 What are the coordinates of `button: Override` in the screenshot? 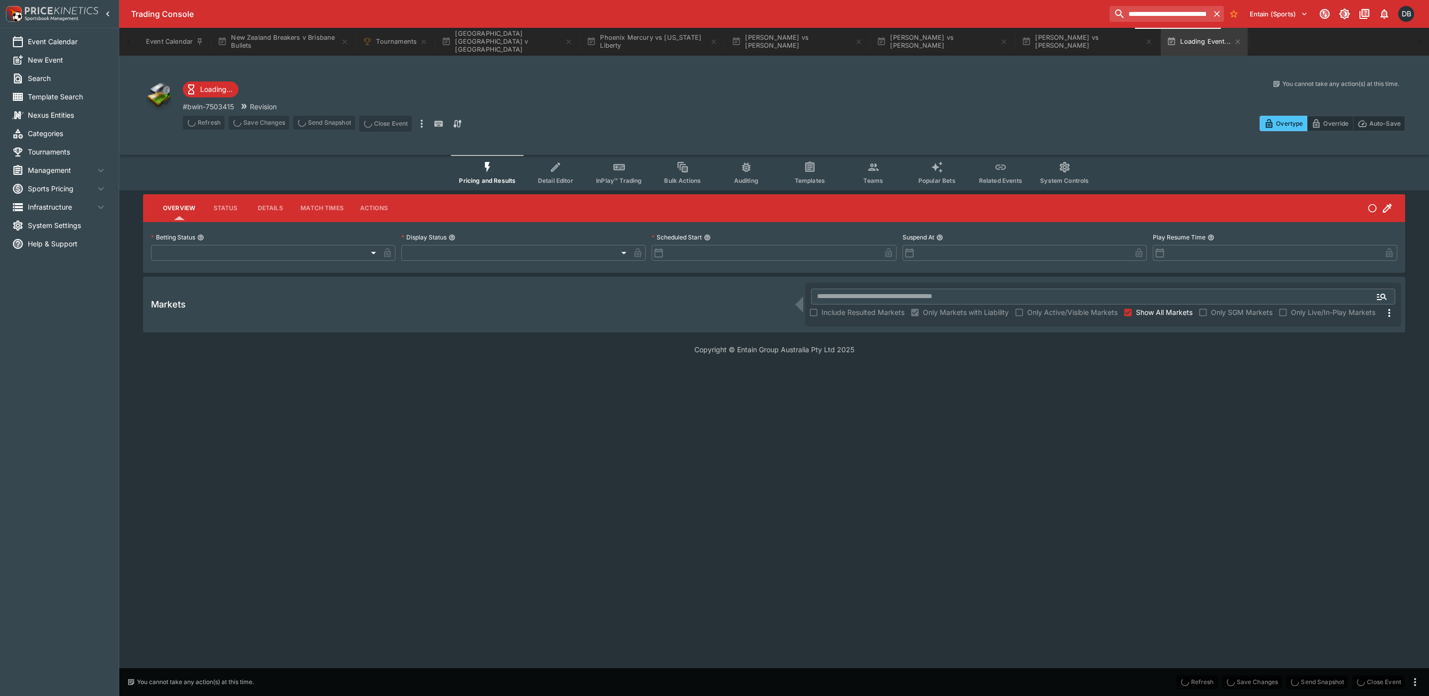 It's located at (1330, 123).